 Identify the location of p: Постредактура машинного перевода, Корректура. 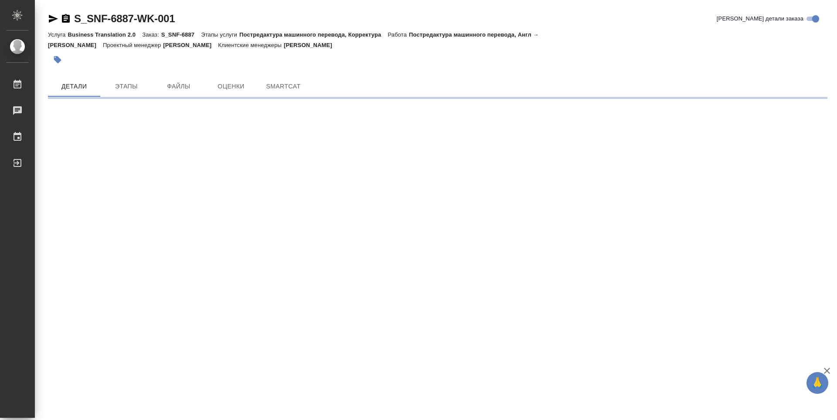
(313, 34).